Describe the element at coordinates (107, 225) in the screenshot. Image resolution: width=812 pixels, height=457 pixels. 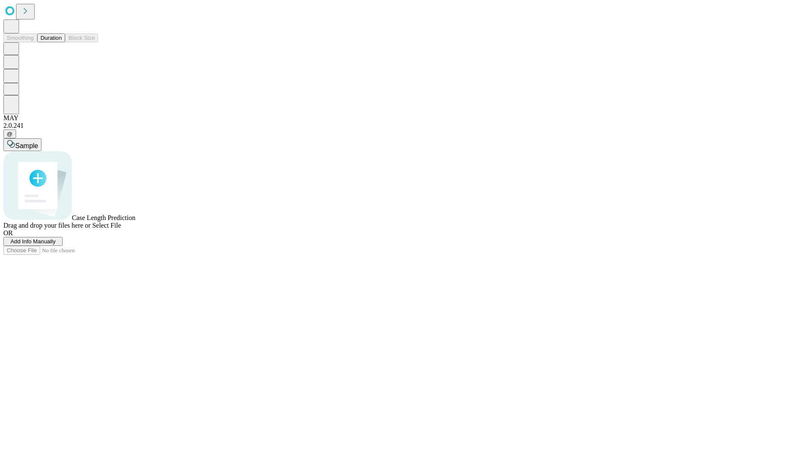
I see `span: Select File` at that location.